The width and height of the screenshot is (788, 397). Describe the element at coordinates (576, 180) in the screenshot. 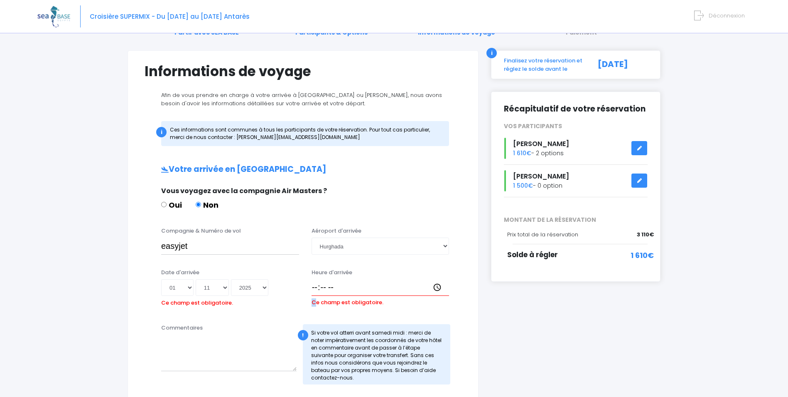

I see `div: - 0 option` at that location.